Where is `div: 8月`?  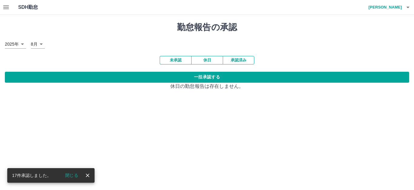
div: 8月 is located at coordinates (38, 44).